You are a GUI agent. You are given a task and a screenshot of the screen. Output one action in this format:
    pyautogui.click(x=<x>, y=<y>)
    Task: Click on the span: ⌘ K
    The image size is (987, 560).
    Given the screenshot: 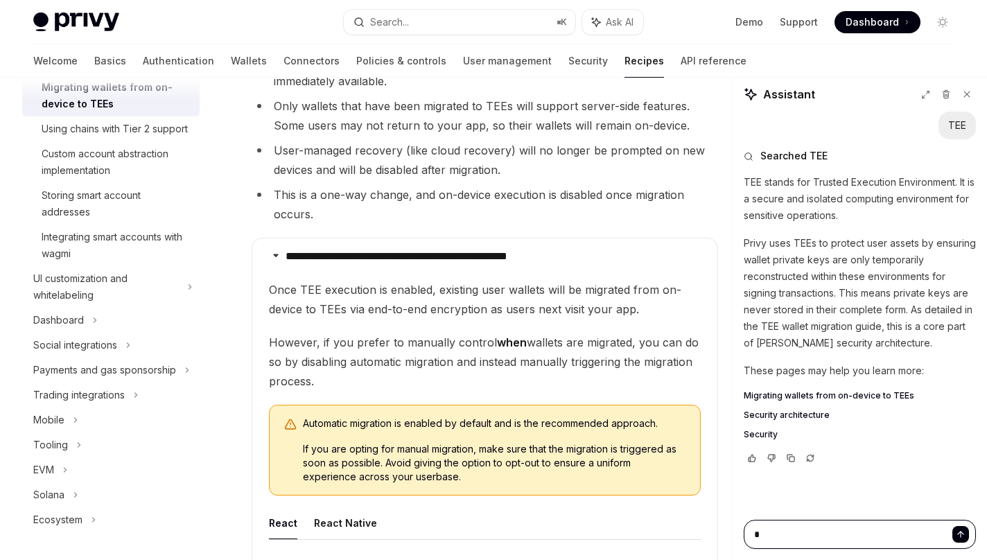 What is the action you would take?
    pyautogui.click(x=562, y=22)
    